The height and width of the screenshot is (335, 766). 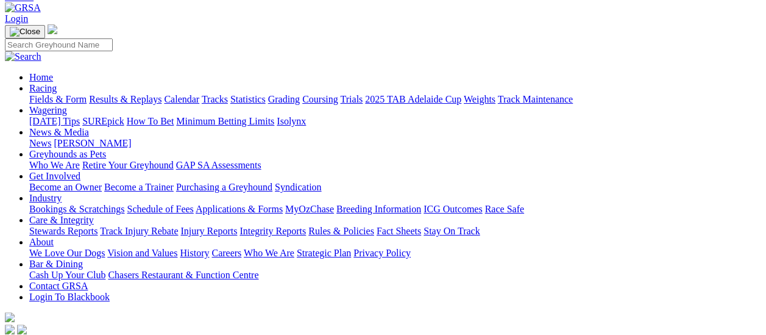 What do you see at coordinates (25, 32) in the screenshot?
I see `button: Toggle navigation` at bounding box center [25, 32].